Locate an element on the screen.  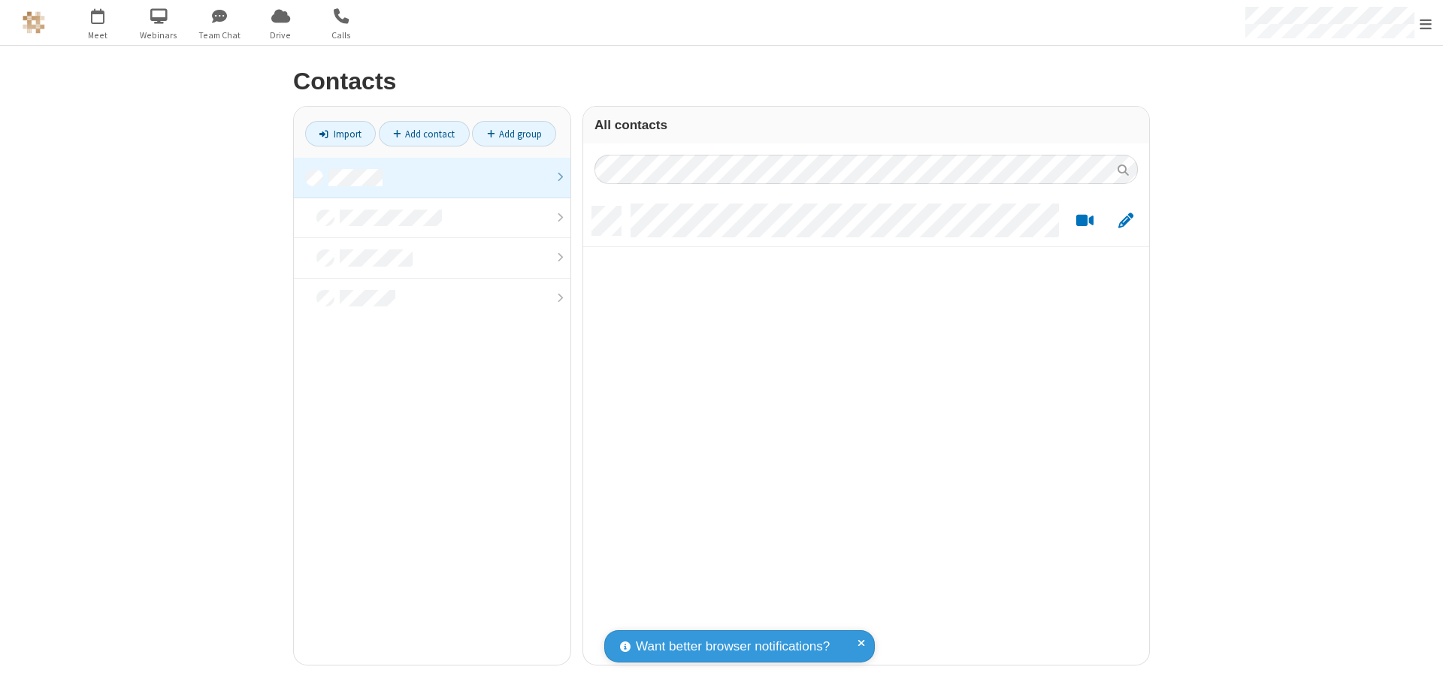
h3: All contacts is located at coordinates (866, 125).